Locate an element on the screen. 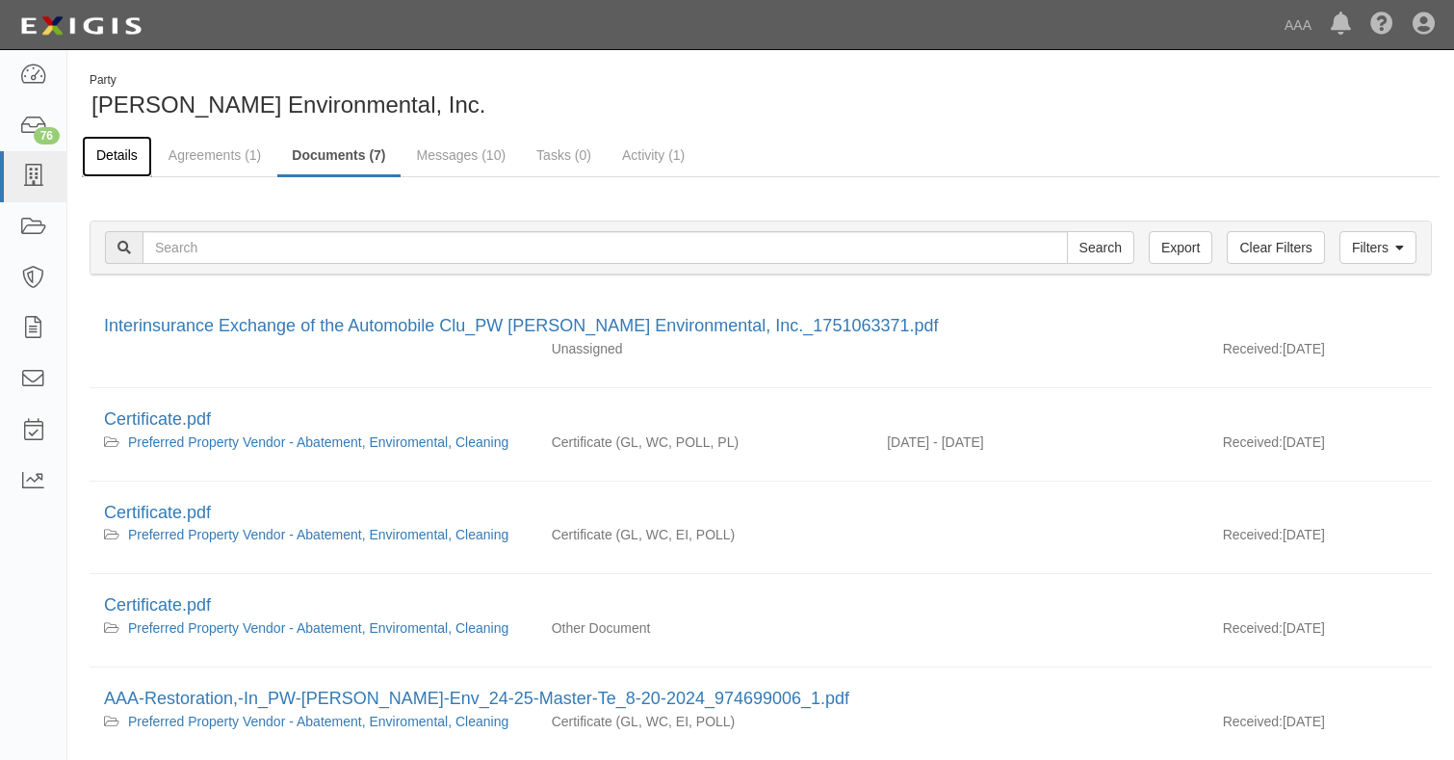 The height and width of the screenshot is (760, 1454). div: 76 is located at coordinates (46, 136).